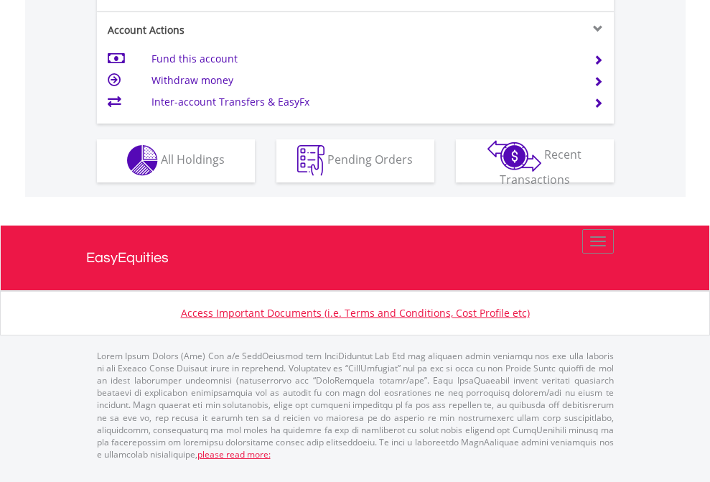  I want to click on span: Recent Transactions, so click(541, 167).